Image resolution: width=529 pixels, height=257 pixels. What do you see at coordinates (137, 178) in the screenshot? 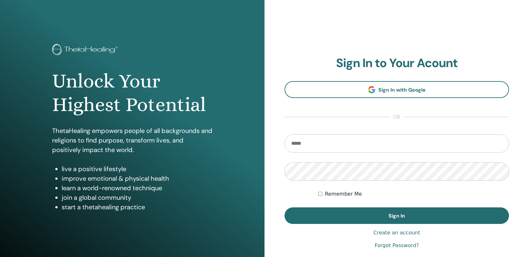
I see `li: improve emotional & physical health` at bounding box center [137, 178].